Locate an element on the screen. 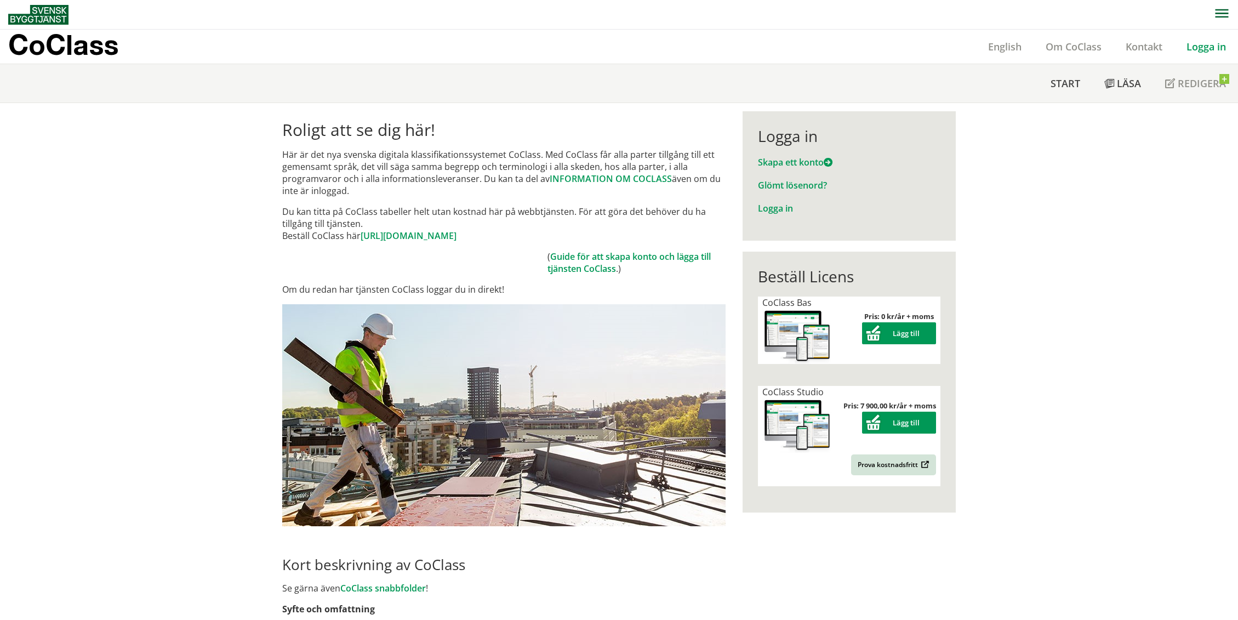 This screenshot has width=1238, height=620. strong: Pris: 0 kr/år + moms is located at coordinates (899, 316).